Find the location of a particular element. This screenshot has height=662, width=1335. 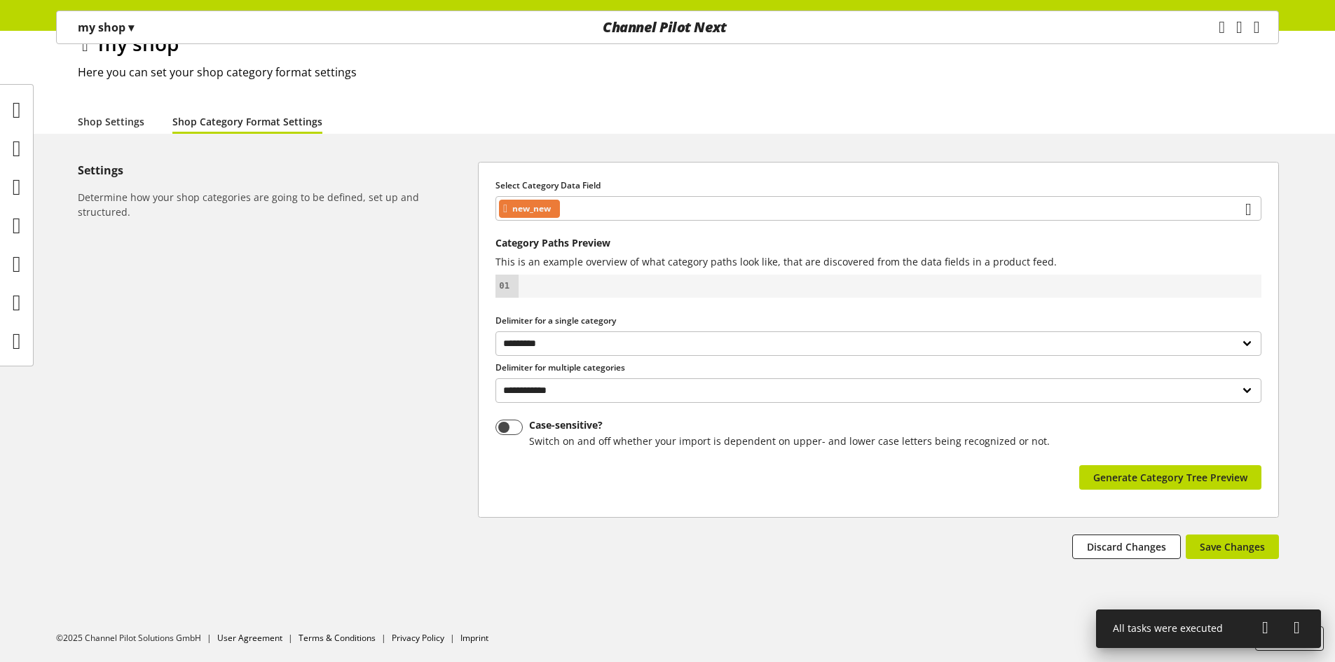

div: Case-sensitive? is located at coordinates (789, 425).